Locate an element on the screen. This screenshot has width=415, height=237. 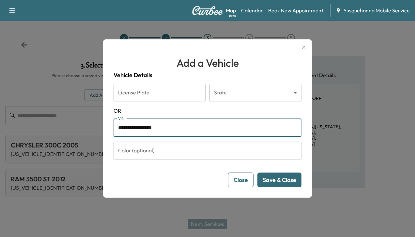
a: Book New Appointment is located at coordinates (295, 10).